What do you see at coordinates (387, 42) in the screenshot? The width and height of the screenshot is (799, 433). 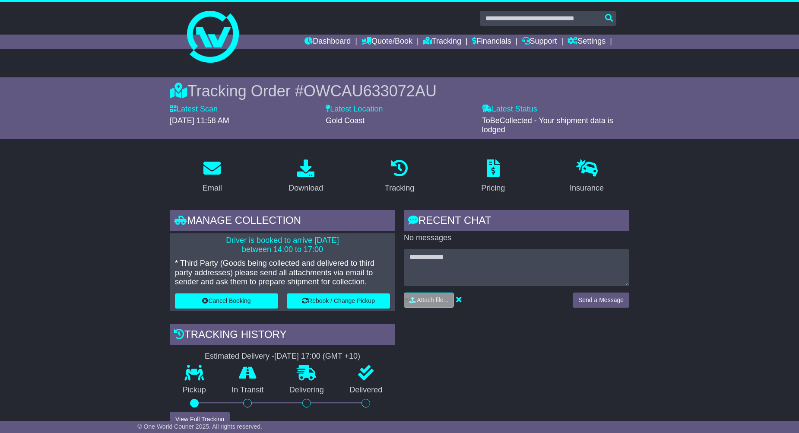 I see `a: Quote/Book` at bounding box center [387, 42].